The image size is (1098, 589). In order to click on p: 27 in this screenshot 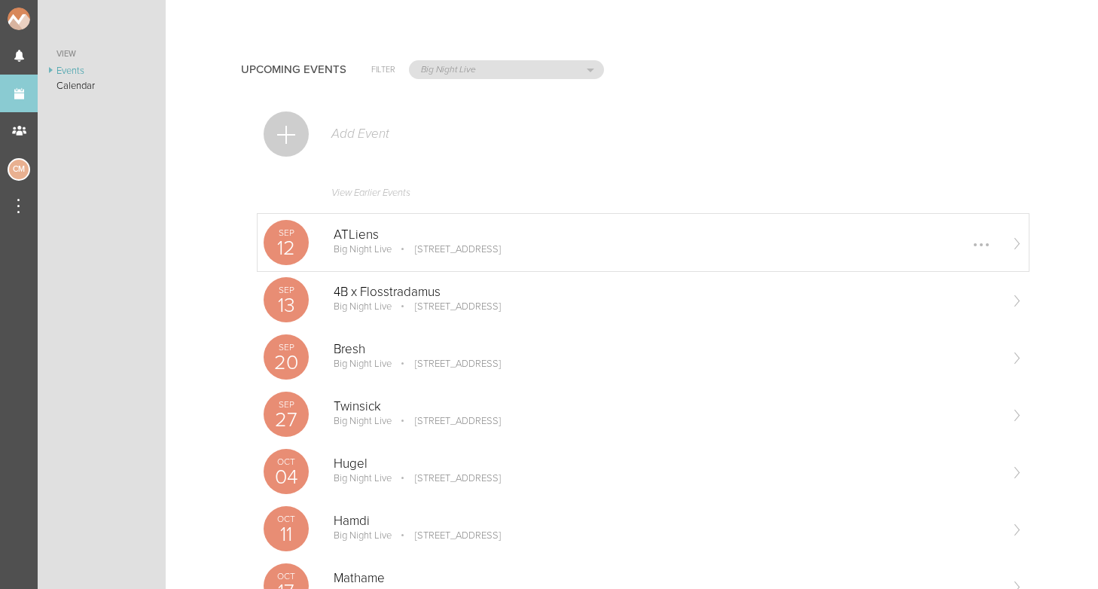, I will do `click(286, 419)`.